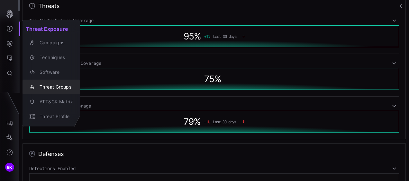 This screenshot has height=181, width=409. What do you see at coordinates (51, 57) in the screenshot?
I see `button: Techniques` at bounding box center [51, 57].